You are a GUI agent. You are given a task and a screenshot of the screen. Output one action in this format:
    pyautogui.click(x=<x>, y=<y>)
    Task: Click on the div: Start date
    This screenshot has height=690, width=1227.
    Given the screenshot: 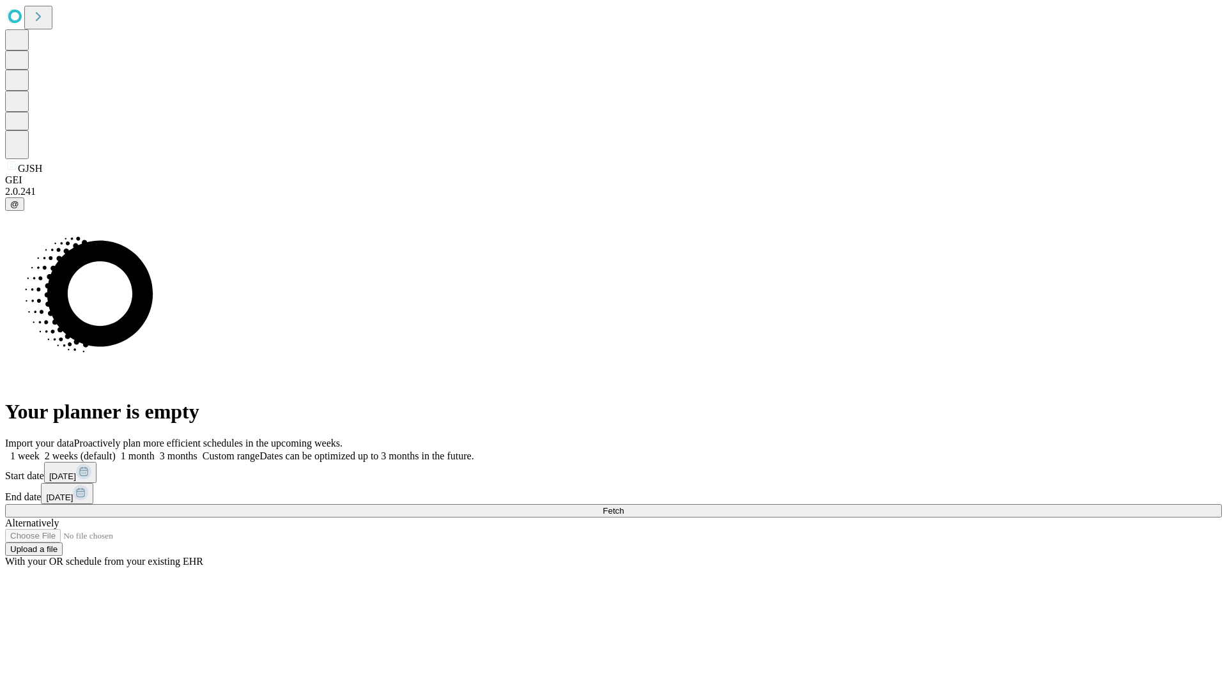 What is the action you would take?
    pyautogui.click(x=614, y=472)
    